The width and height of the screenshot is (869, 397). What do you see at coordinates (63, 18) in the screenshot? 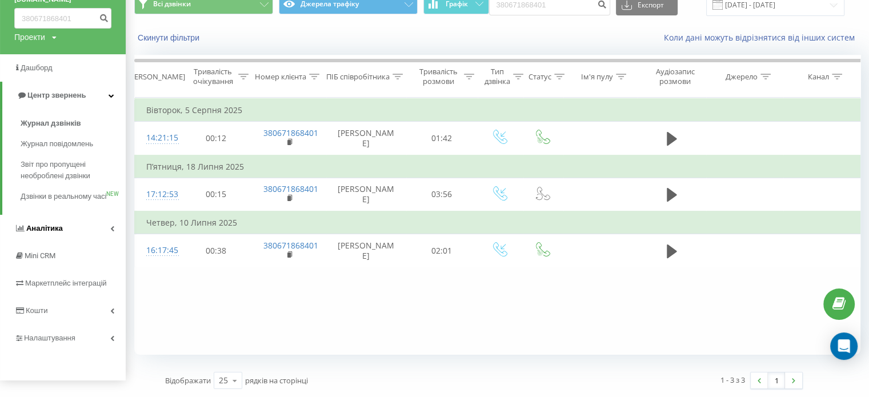
I see `input: Пошук за номером` at bounding box center [63, 18].